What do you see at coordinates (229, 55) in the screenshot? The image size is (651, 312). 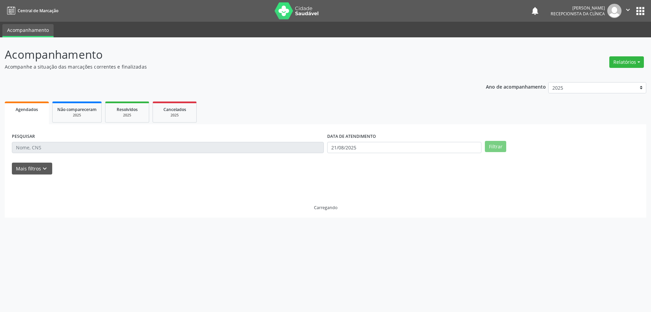 I see `p: Acompanhamento` at bounding box center [229, 55].